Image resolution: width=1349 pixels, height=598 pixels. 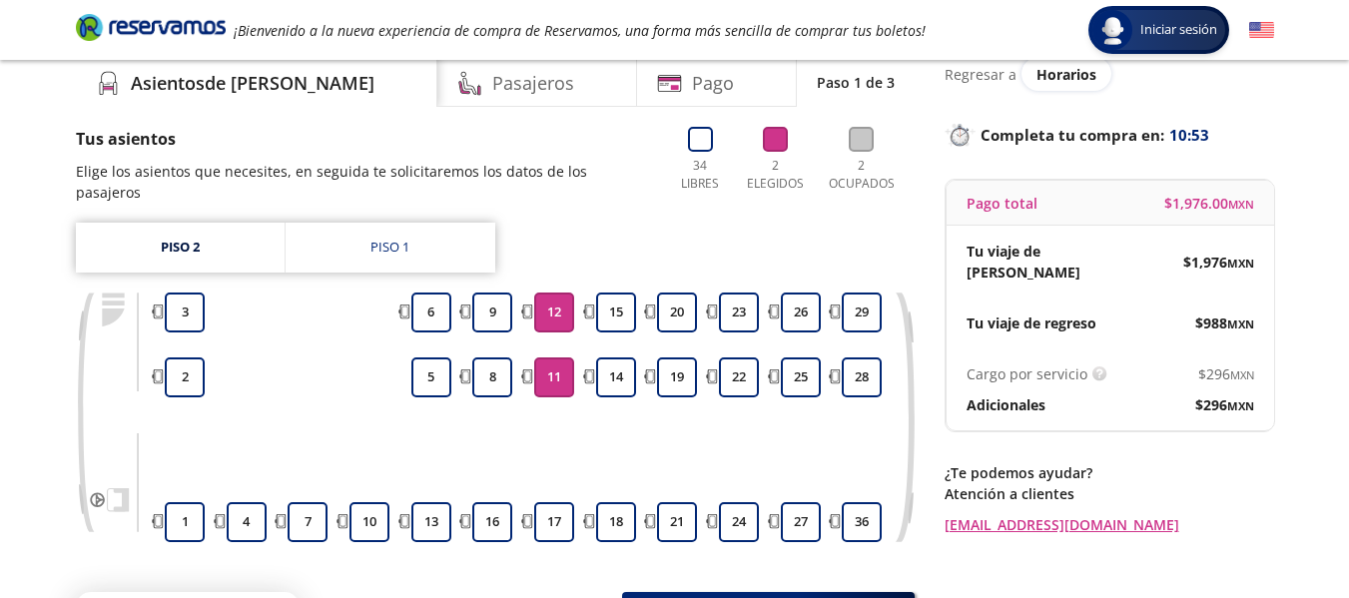 I want to click on button: 1, so click(x=185, y=522).